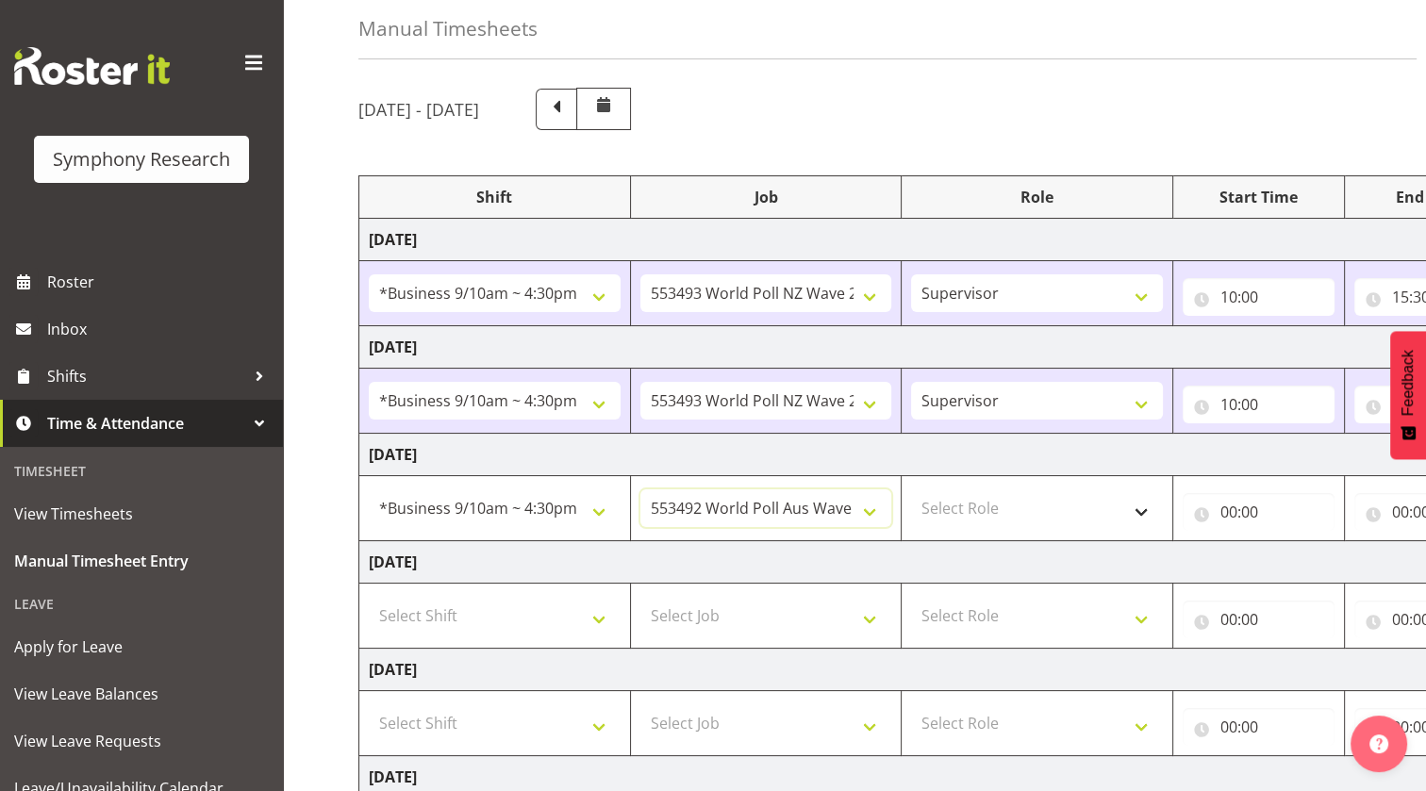 The image size is (1426, 791). Describe the element at coordinates (160, 329) in the screenshot. I see `span: Inbox` at that location.